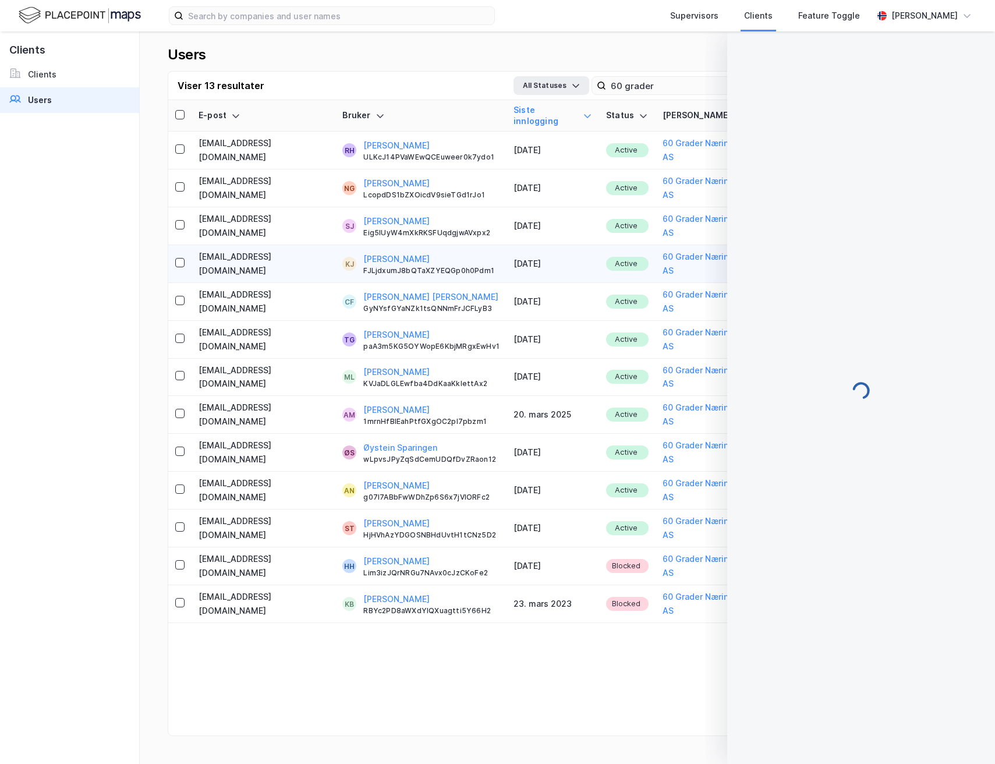 Image resolution: width=995 pixels, height=764 pixels. I want to click on div: KJ, so click(349, 264).